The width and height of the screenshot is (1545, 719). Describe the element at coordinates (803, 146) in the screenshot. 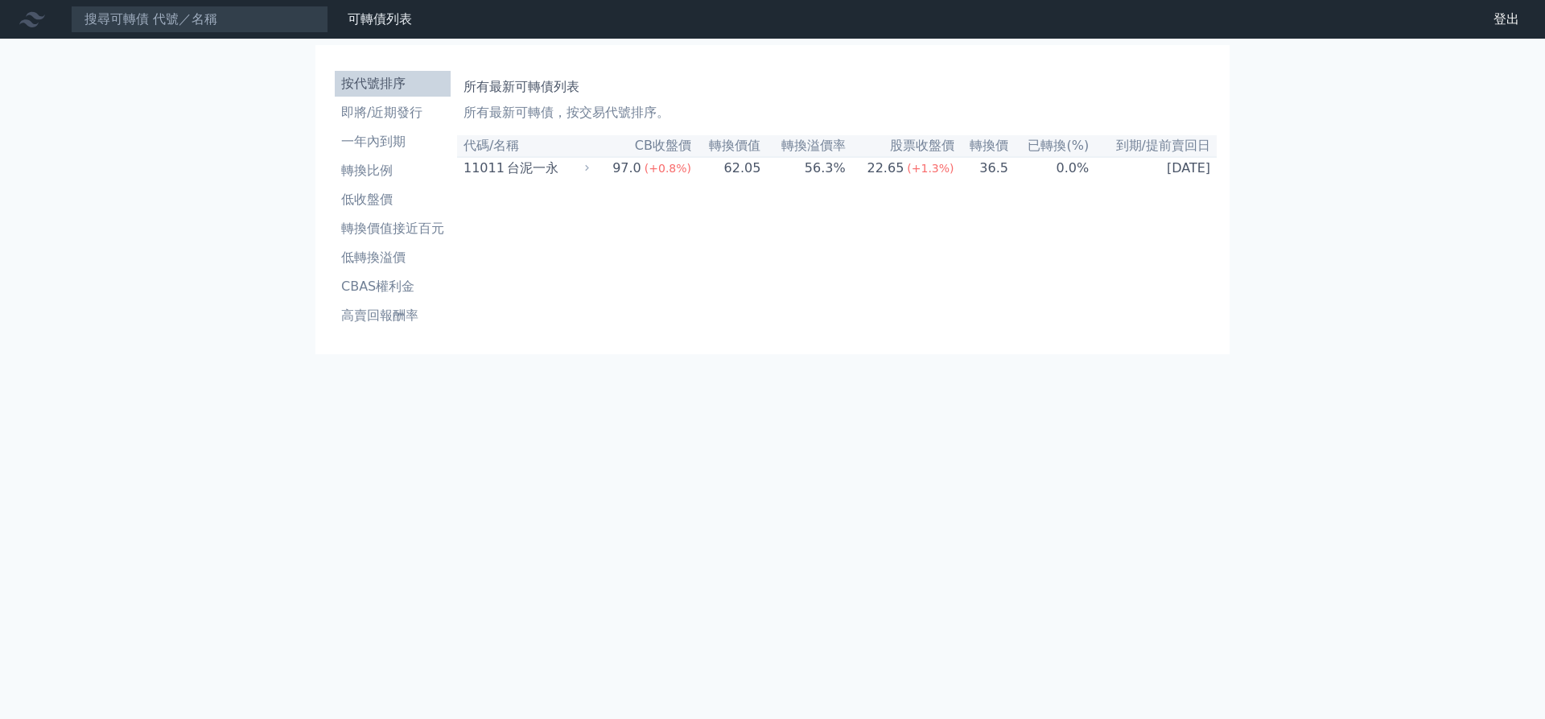

I see `th: 轉換溢價率` at that location.